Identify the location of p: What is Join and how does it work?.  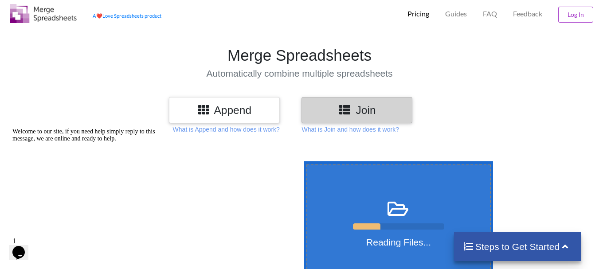
(350, 129).